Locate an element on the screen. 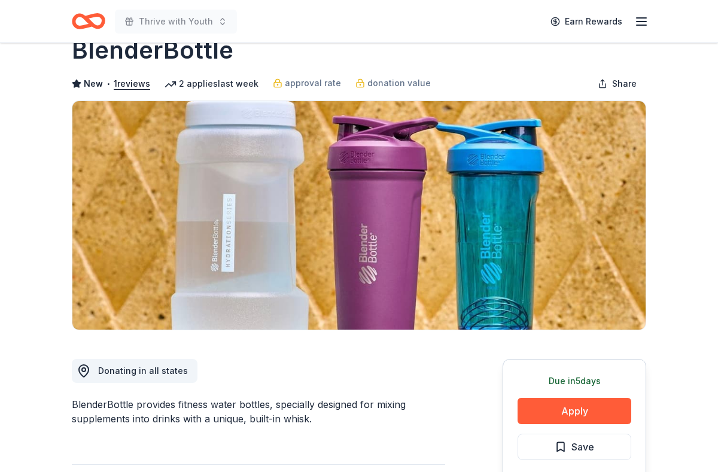 This screenshot has width=718, height=472. span: New is located at coordinates (93, 84).